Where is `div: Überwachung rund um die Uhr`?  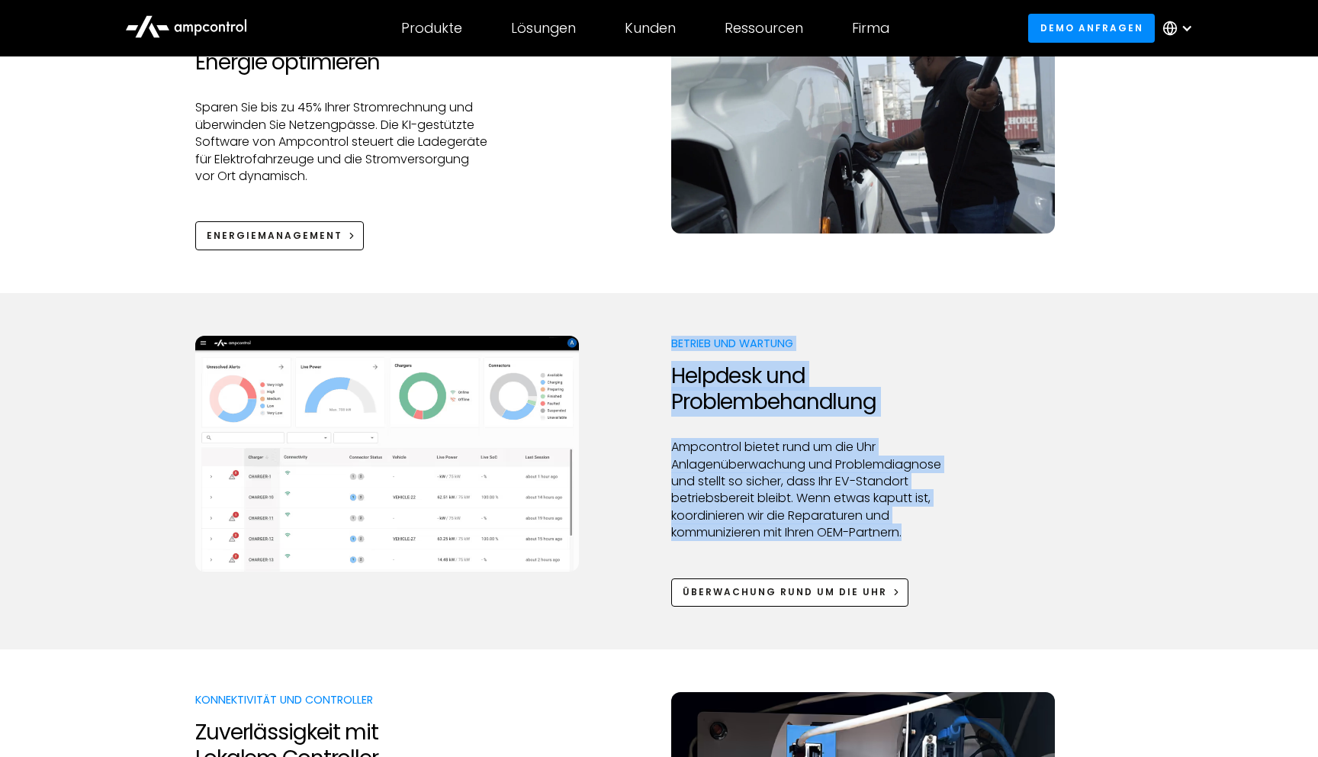 div: Überwachung rund um die Uhr is located at coordinates (785, 592).